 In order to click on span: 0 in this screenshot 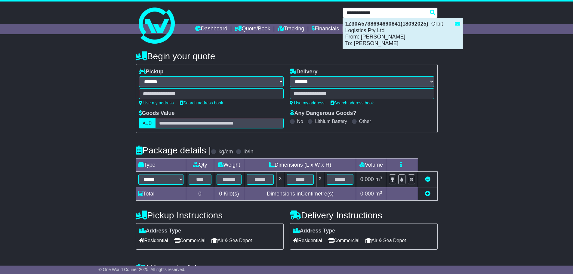, I will do `click(221, 194)`.